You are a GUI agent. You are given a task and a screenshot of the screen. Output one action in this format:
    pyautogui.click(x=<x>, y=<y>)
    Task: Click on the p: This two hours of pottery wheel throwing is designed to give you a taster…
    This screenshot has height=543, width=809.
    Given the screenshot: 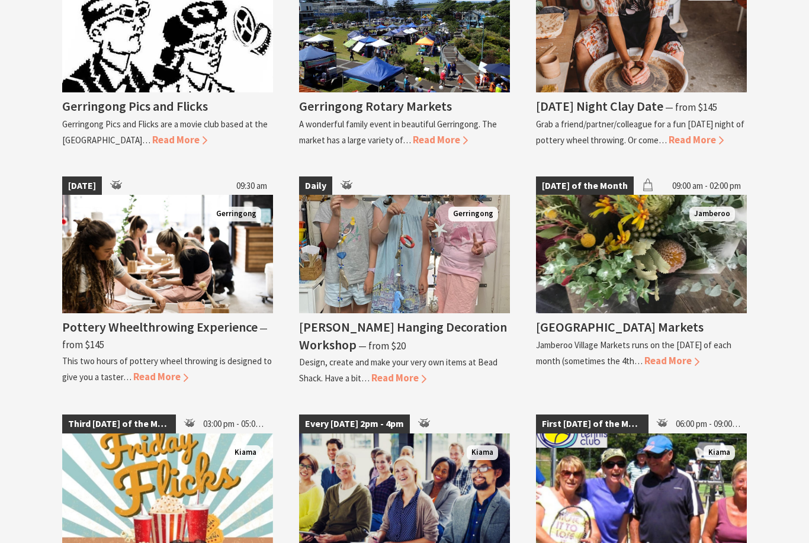 What is the action you would take?
    pyautogui.click(x=167, y=369)
    